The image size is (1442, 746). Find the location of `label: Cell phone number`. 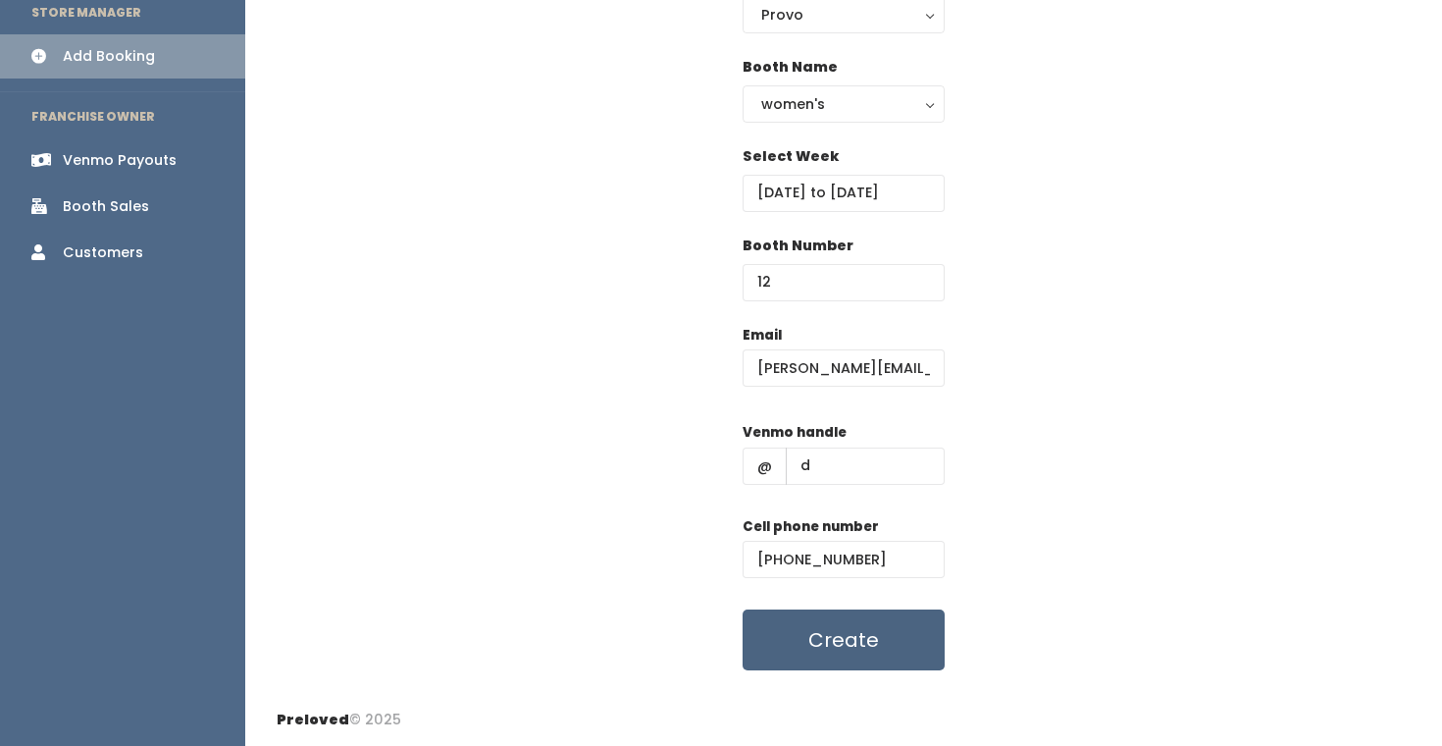

label: Cell phone number is located at coordinates (810, 527).